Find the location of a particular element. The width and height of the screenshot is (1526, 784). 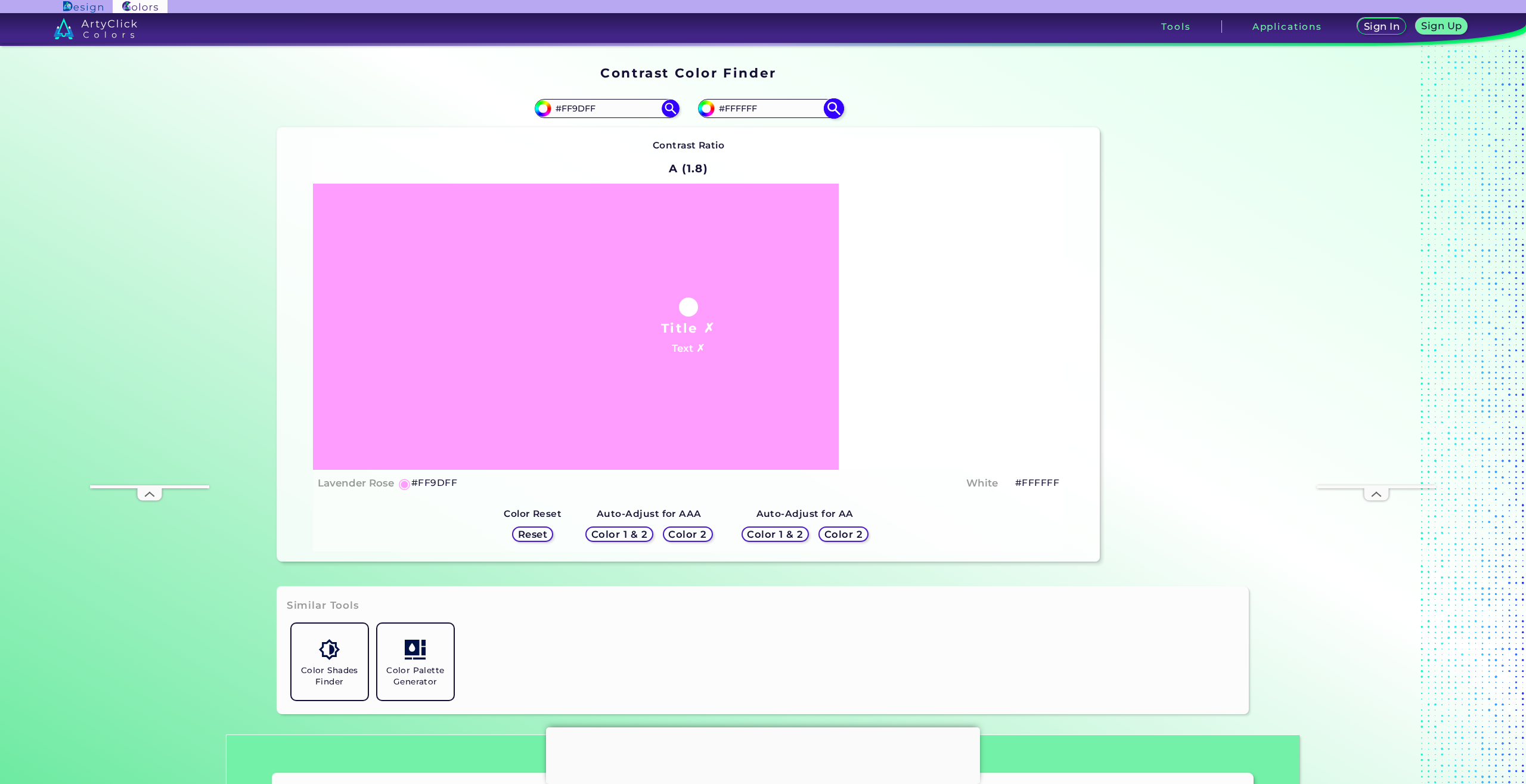

input: type color 2.. is located at coordinates (770, 108).